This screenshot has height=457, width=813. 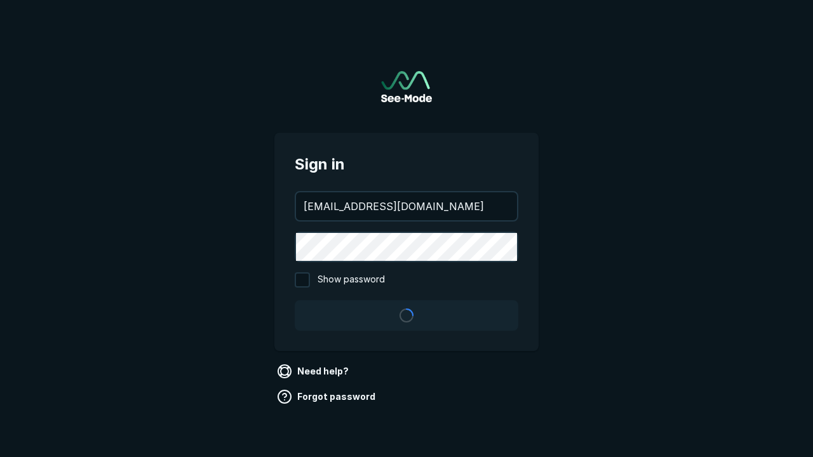 I want to click on a: Forgot password, so click(x=327, y=397).